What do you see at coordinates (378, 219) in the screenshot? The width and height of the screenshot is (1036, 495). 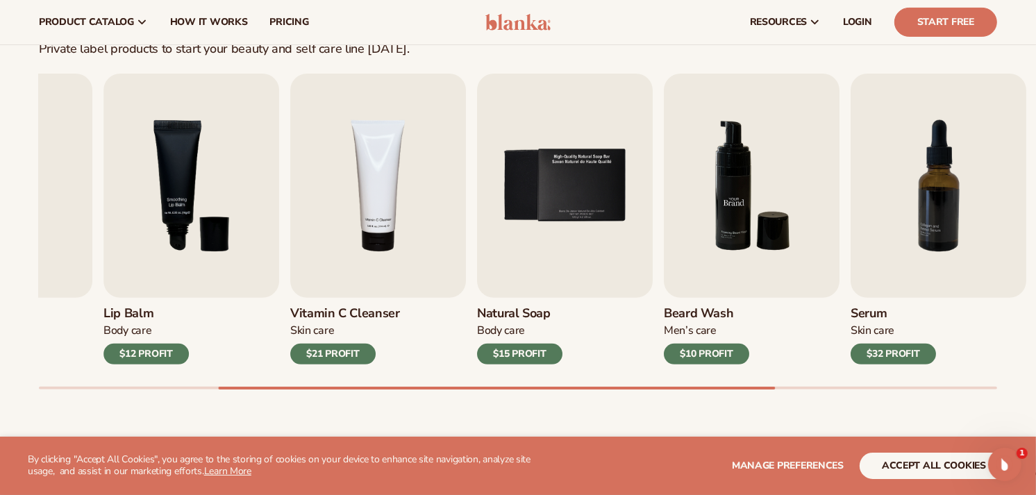 I see `a: 4 / 9` at bounding box center [378, 219].